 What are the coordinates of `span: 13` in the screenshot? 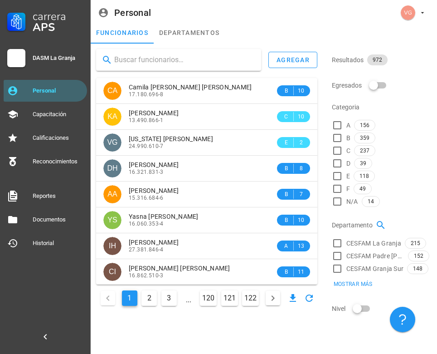 It's located at (301, 246).